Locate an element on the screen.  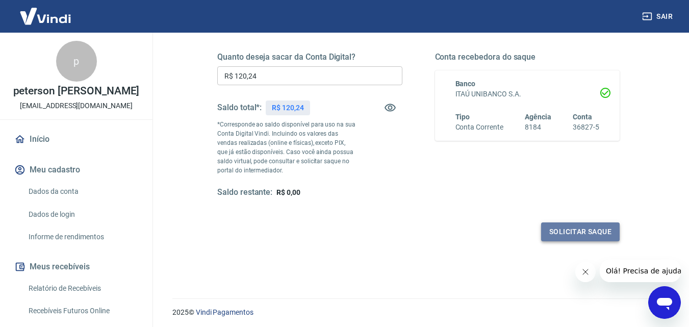
div: p is located at coordinates (76, 61).